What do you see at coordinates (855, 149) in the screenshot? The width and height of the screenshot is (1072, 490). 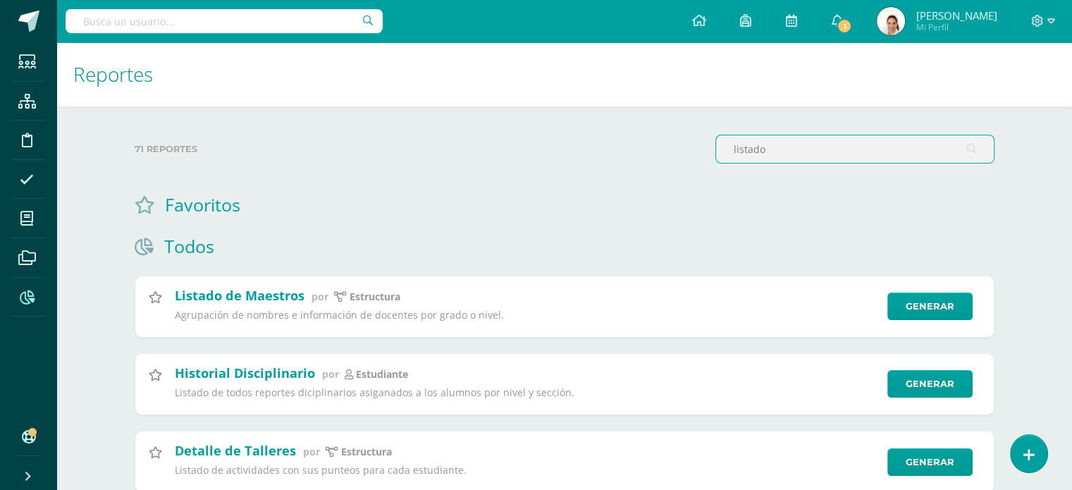 I see `input: Busca un reporte aquí...` at bounding box center [855, 149].